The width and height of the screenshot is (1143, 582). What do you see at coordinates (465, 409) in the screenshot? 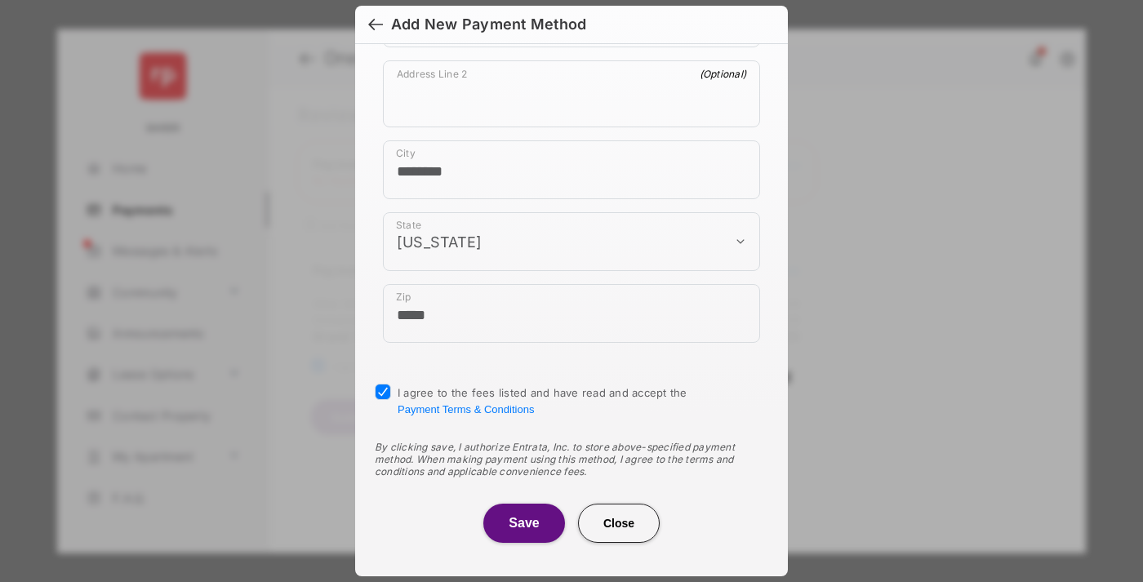
I see `button: I agree to the fees listed and have read and accept the` at bounding box center [465, 409].